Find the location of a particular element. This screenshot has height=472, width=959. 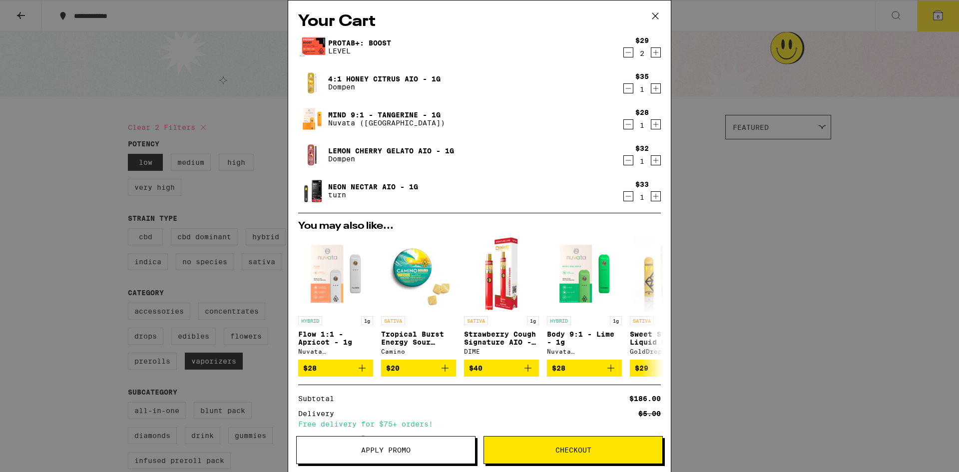

div: 2 is located at coordinates (642, 53).